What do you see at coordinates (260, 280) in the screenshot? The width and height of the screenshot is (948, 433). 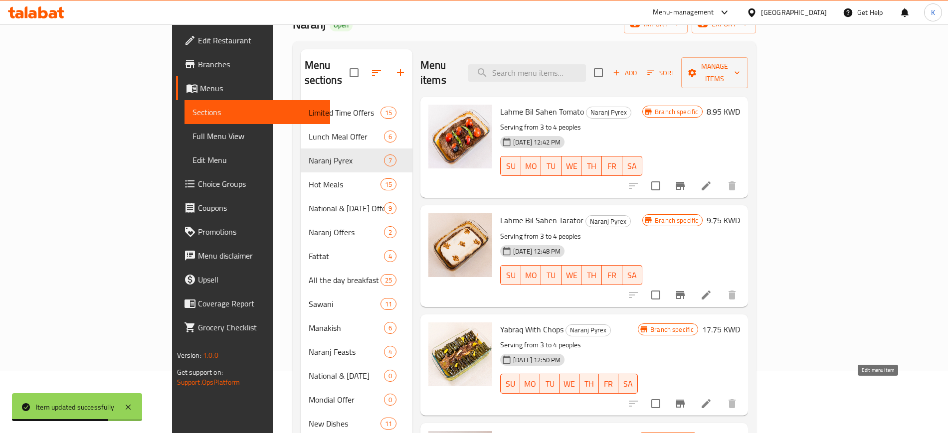 I see `span: Upsell` at bounding box center [260, 280].